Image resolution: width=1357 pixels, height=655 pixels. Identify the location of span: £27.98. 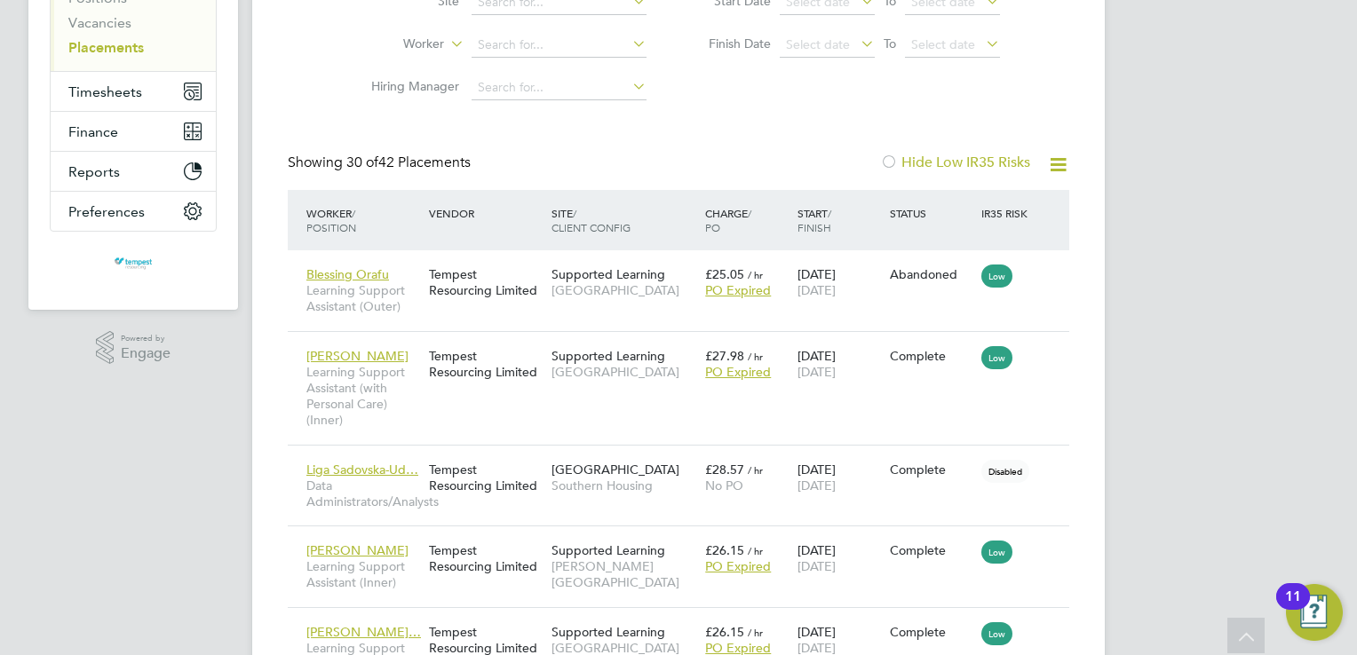
(724, 356).